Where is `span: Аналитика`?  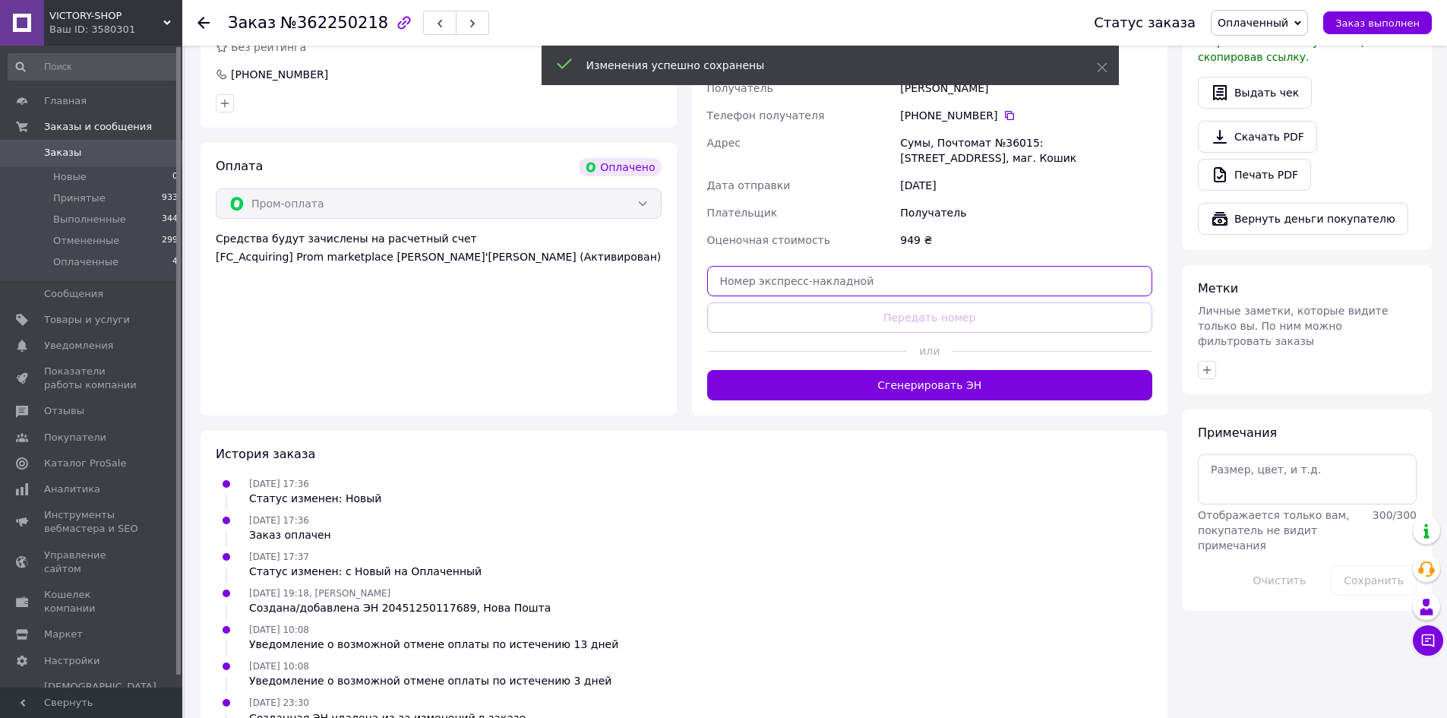 span: Аналитика is located at coordinates (72, 489).